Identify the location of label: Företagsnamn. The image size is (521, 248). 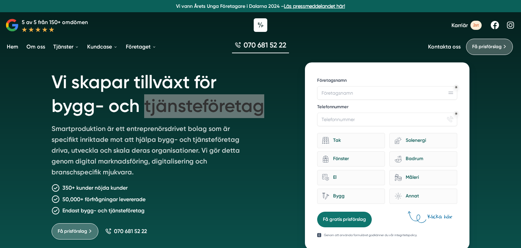
(387, 81).